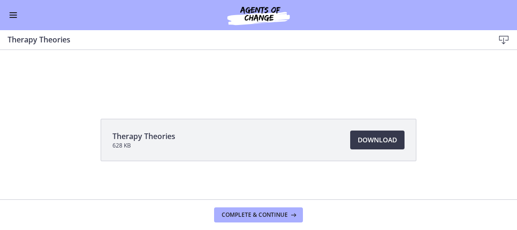 This screenshot has width=517, height=230. Describe the element at coordinates (144, 136) in the screenshot. I see `span: Therapy Theories` at that location.